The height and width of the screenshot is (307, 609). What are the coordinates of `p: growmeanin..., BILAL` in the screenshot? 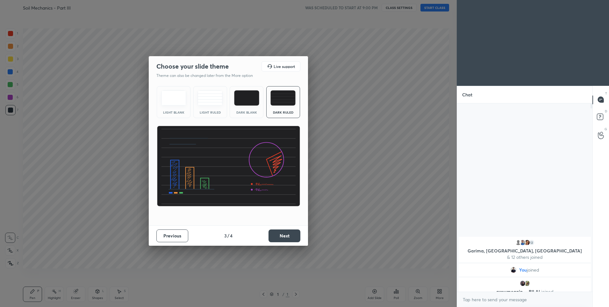 It's located at (525, 291).